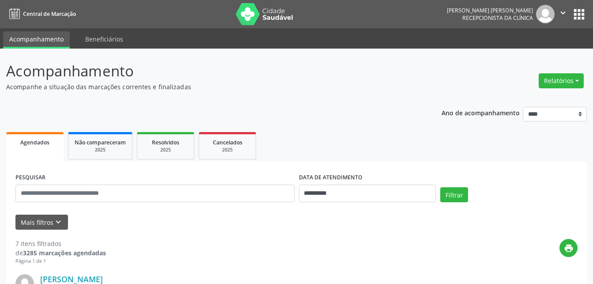  Describe the element at coordinates (209, 71) in the screenshot. I see `p: Acompanhamento` at that location.